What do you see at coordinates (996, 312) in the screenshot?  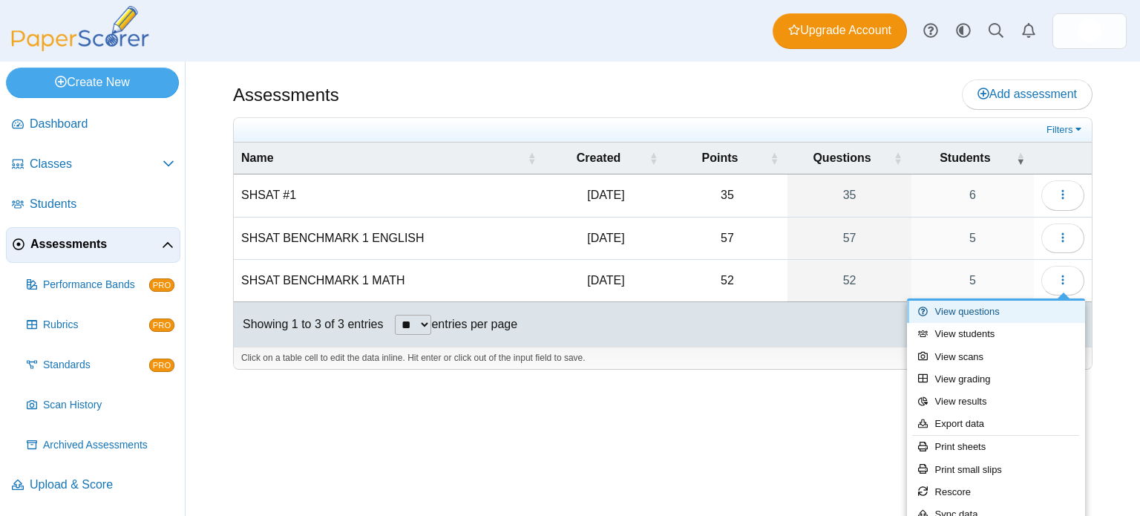 I see `a: View questions` at bounding box center [996, 312].